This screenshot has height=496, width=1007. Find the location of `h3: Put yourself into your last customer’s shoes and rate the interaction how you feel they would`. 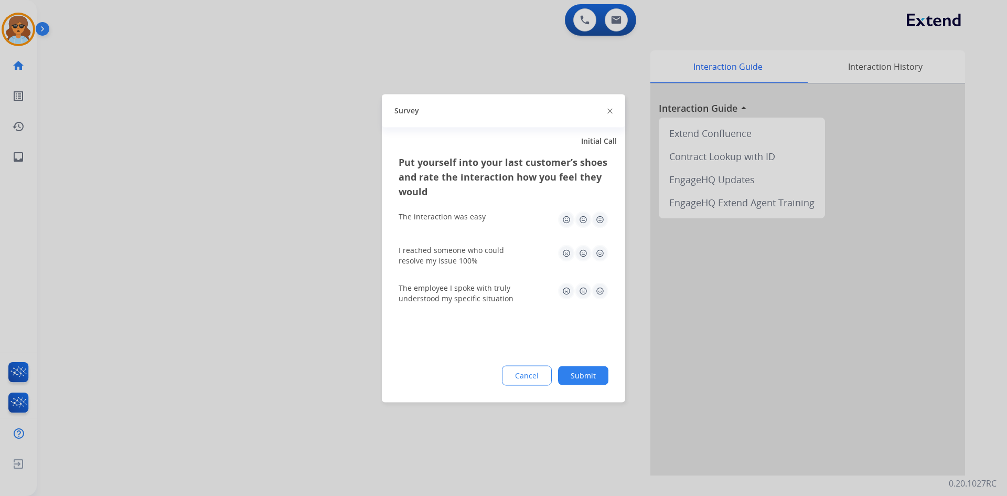

h3: Put yourself into your last customer’s shoes and rate the interaction how you feel they would is located at coordinates (504, 176).